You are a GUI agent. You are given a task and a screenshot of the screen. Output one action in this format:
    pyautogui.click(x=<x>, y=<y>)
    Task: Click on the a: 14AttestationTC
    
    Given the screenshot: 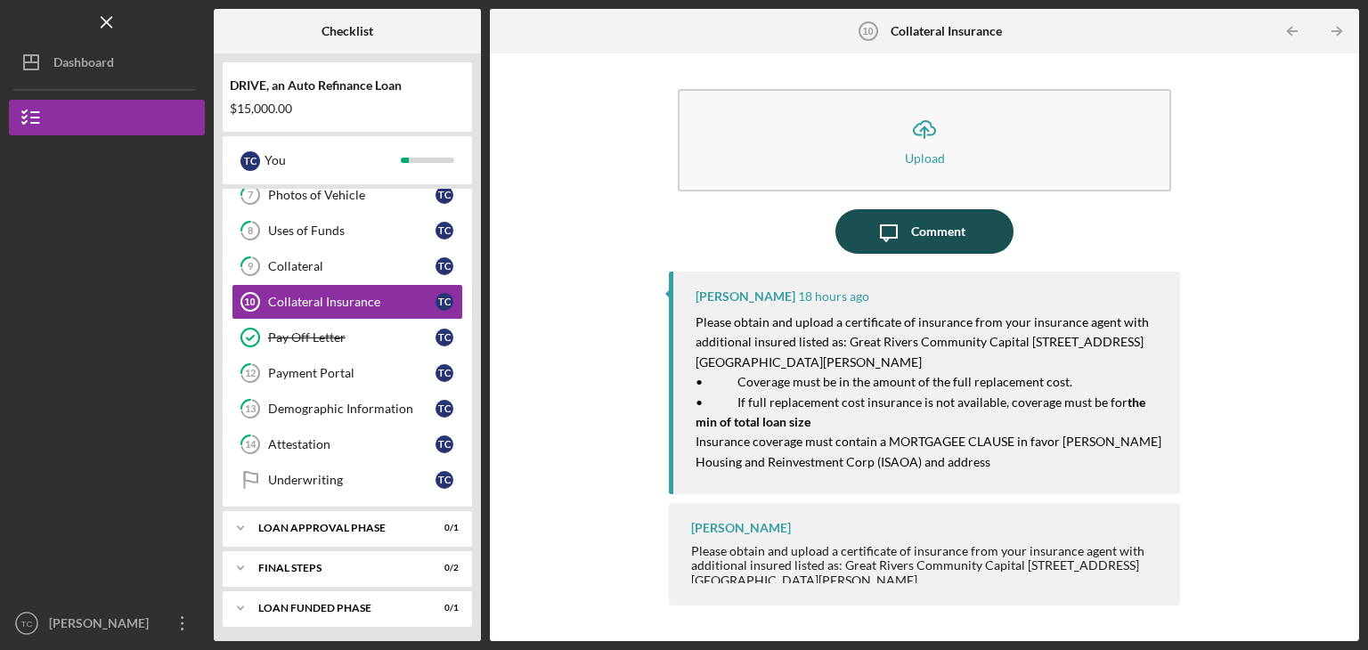 What is the action you would take?
    pyautogui.click(x=347, y=444)
    